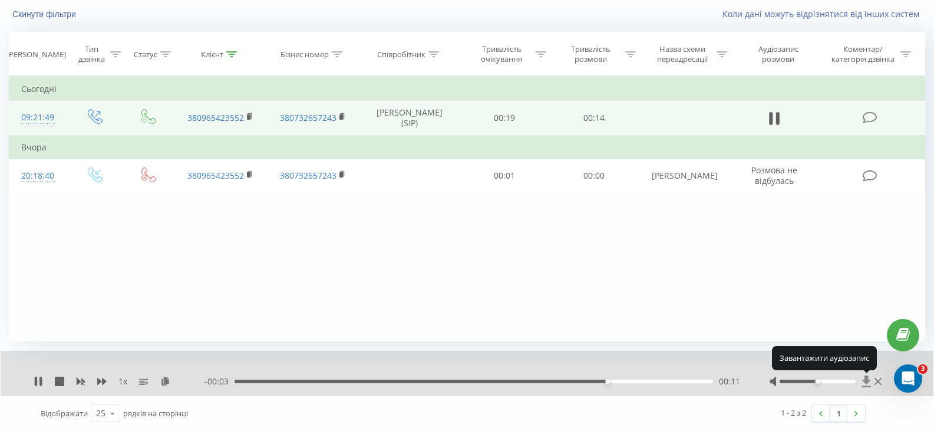  What do you see at coordinates (501, 54) in the screenshot?
I see `div: Тривалість очікування` at bounding box center [501, 54].